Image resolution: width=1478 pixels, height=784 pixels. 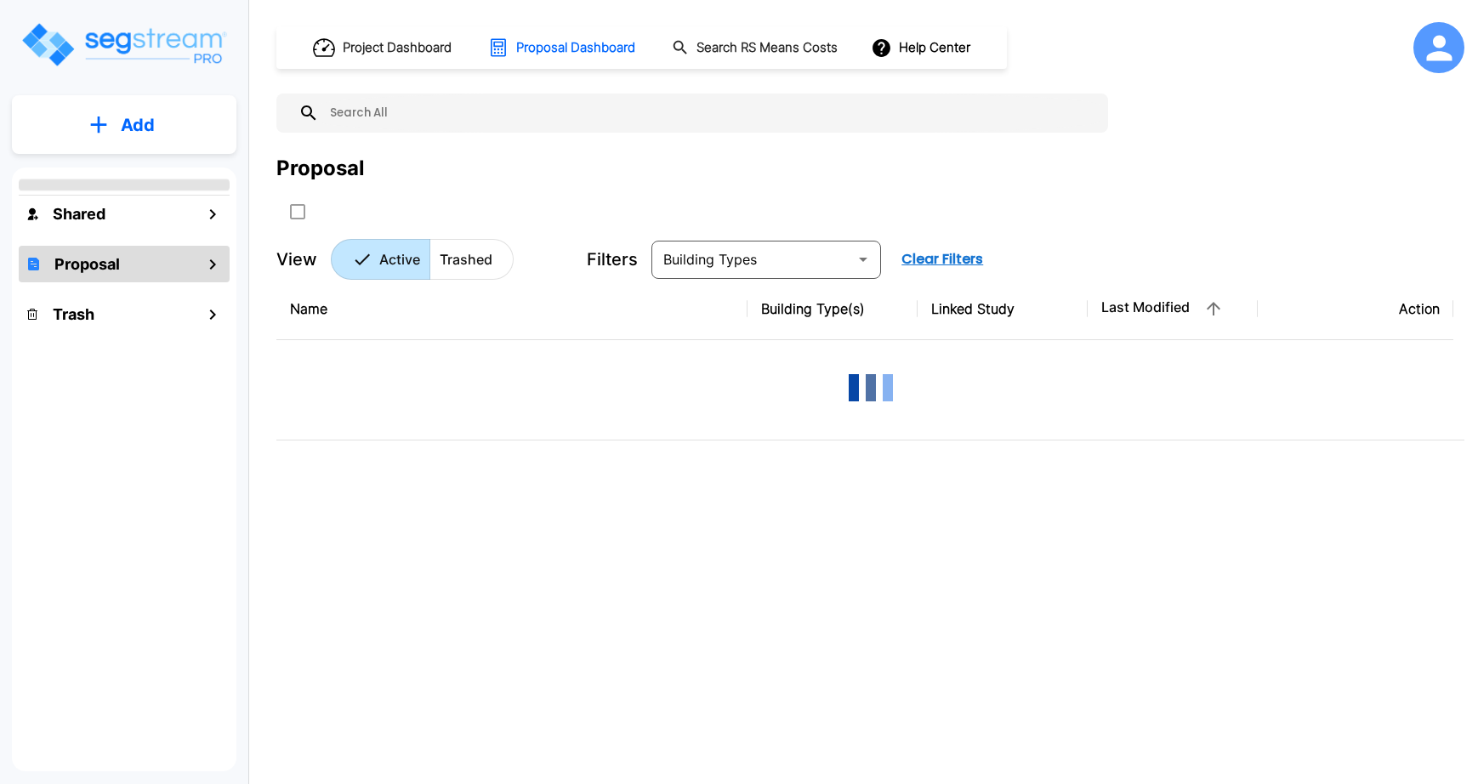 What do you see at coordinates (922, 48) in the screenshot?
I see `button: Help Center` at bounding box center [922, 48].